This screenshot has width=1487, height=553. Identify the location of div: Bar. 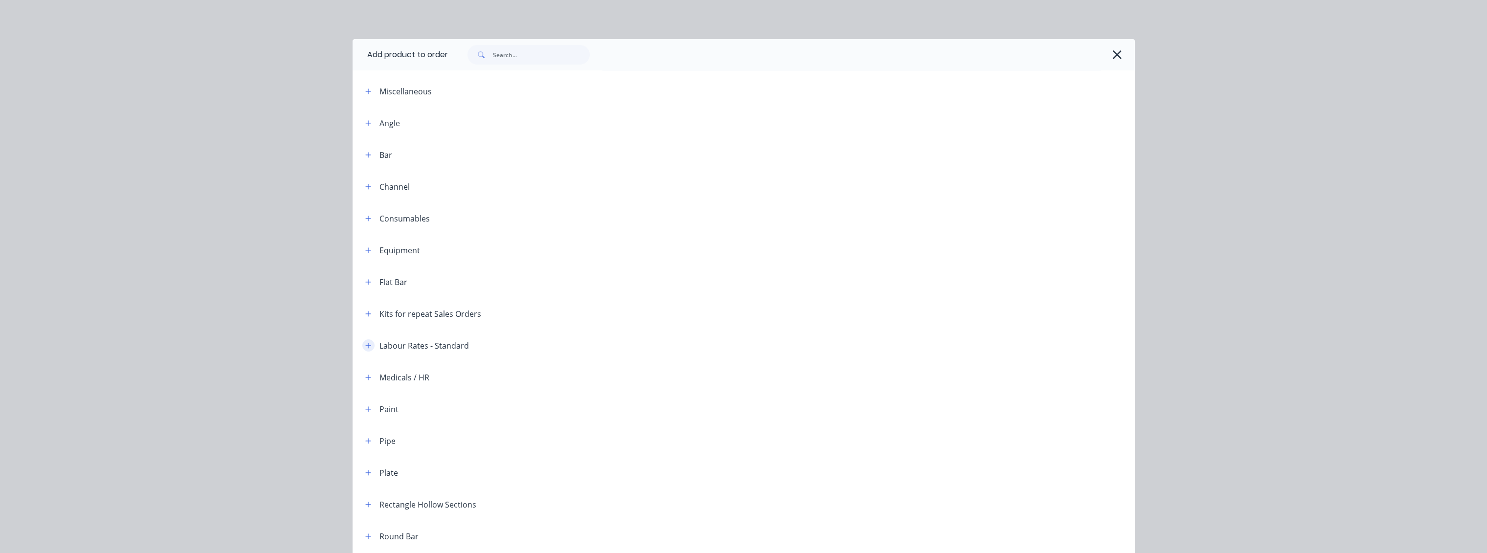
(386, 155).